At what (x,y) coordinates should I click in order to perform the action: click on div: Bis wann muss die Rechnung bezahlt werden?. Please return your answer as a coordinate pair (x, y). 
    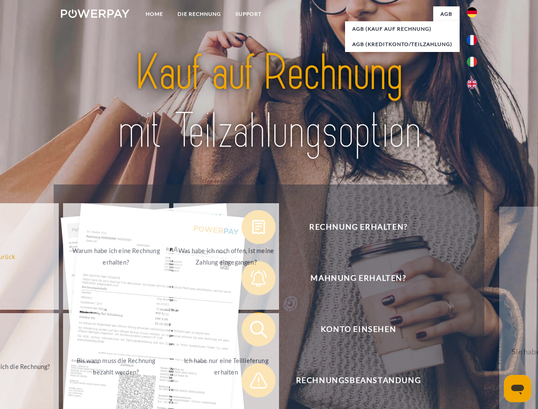
    Looking at the image, I should click on (116, 366).